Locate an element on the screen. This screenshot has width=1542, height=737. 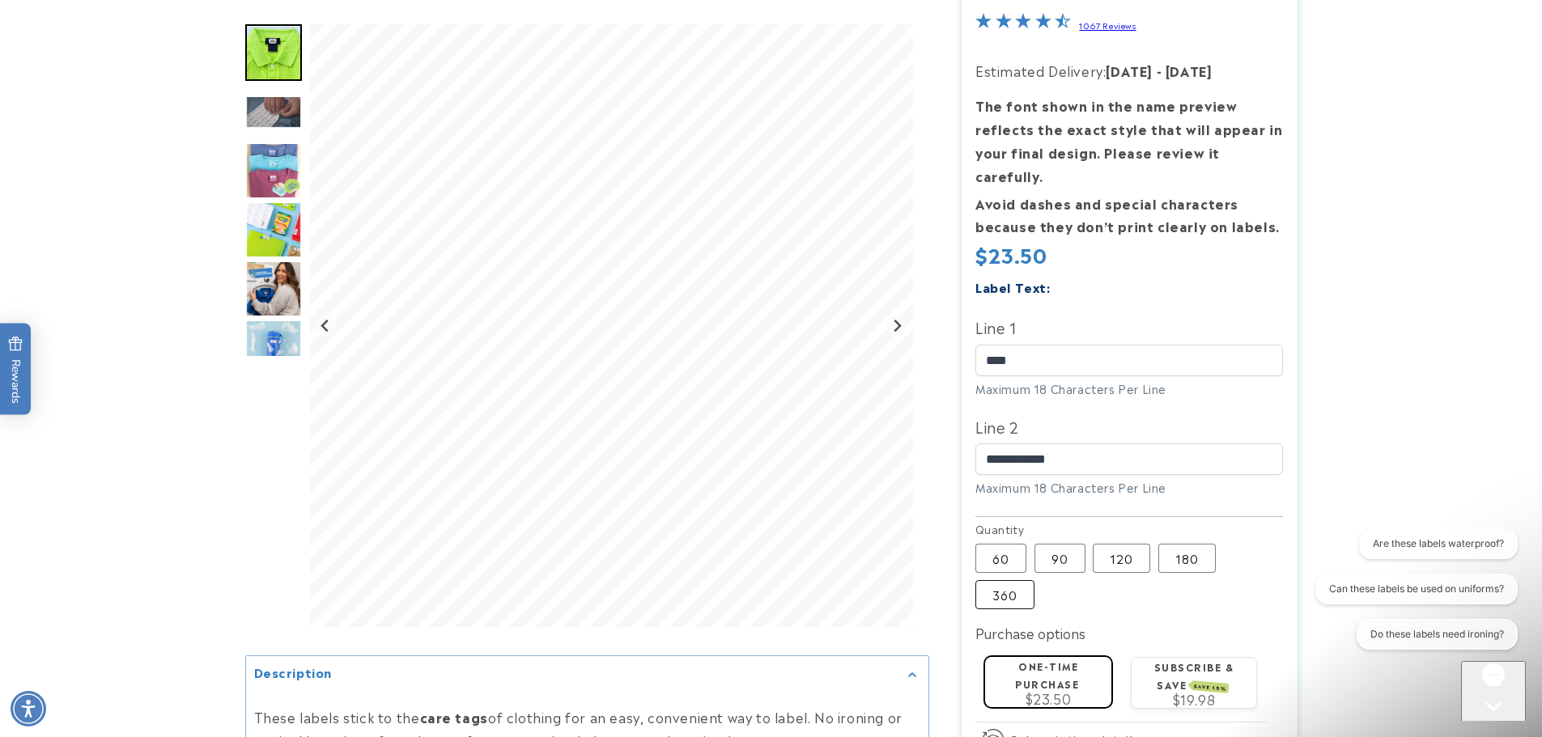
label: One-time purchase is located at coordinates (1046, 674).